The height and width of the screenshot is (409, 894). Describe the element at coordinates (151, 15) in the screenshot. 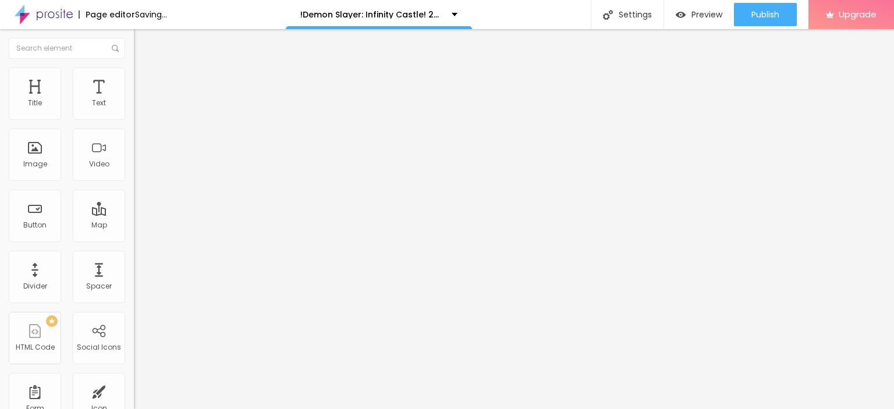

I see `div: Saving...` at that location.